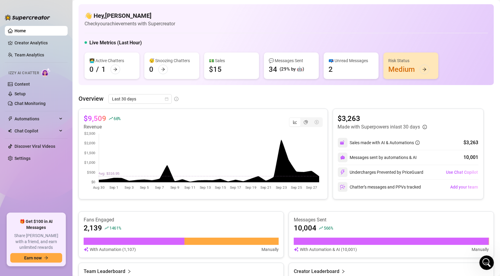  I want to click on span: 60 %, so click(117, 118).